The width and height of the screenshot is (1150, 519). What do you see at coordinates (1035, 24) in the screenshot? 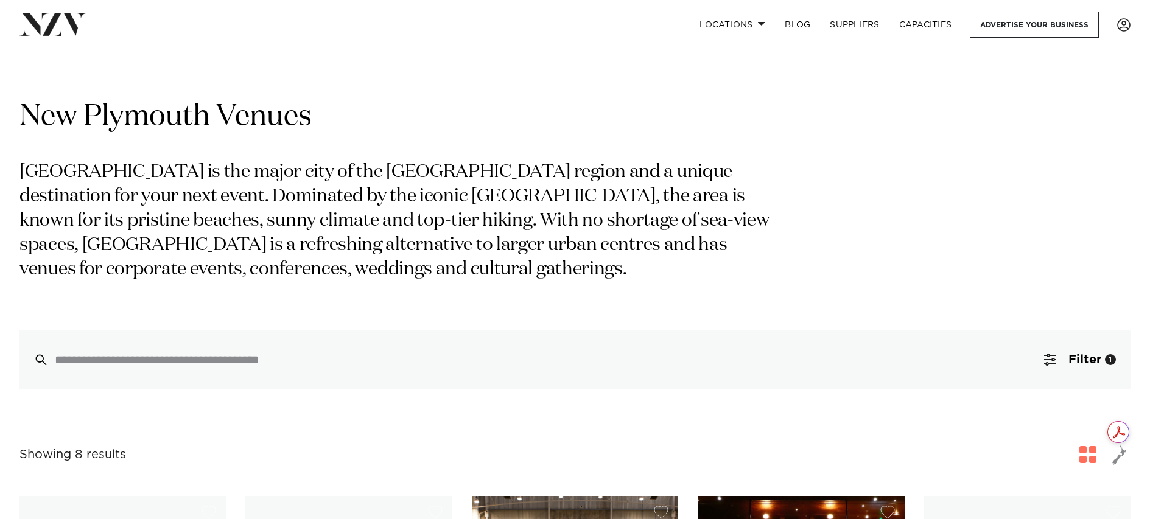
I see `a: Advertise your business` at bounding box center [1035, 24].